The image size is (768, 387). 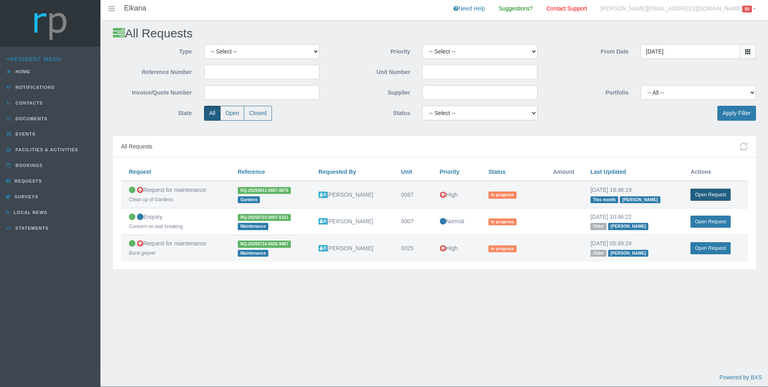 I want to click on span: Home, so click(x=22, y=72).